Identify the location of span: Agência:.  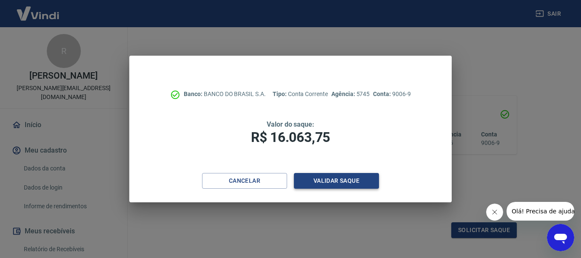
(343, 94).